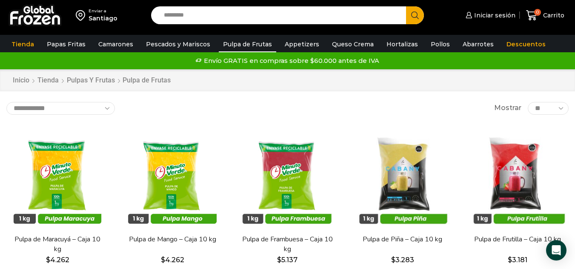  What do you see at coordinates (146, 80) in the screenshot?
I see `h1: Pulpa de Frutas` at bounding box center [146, 80].